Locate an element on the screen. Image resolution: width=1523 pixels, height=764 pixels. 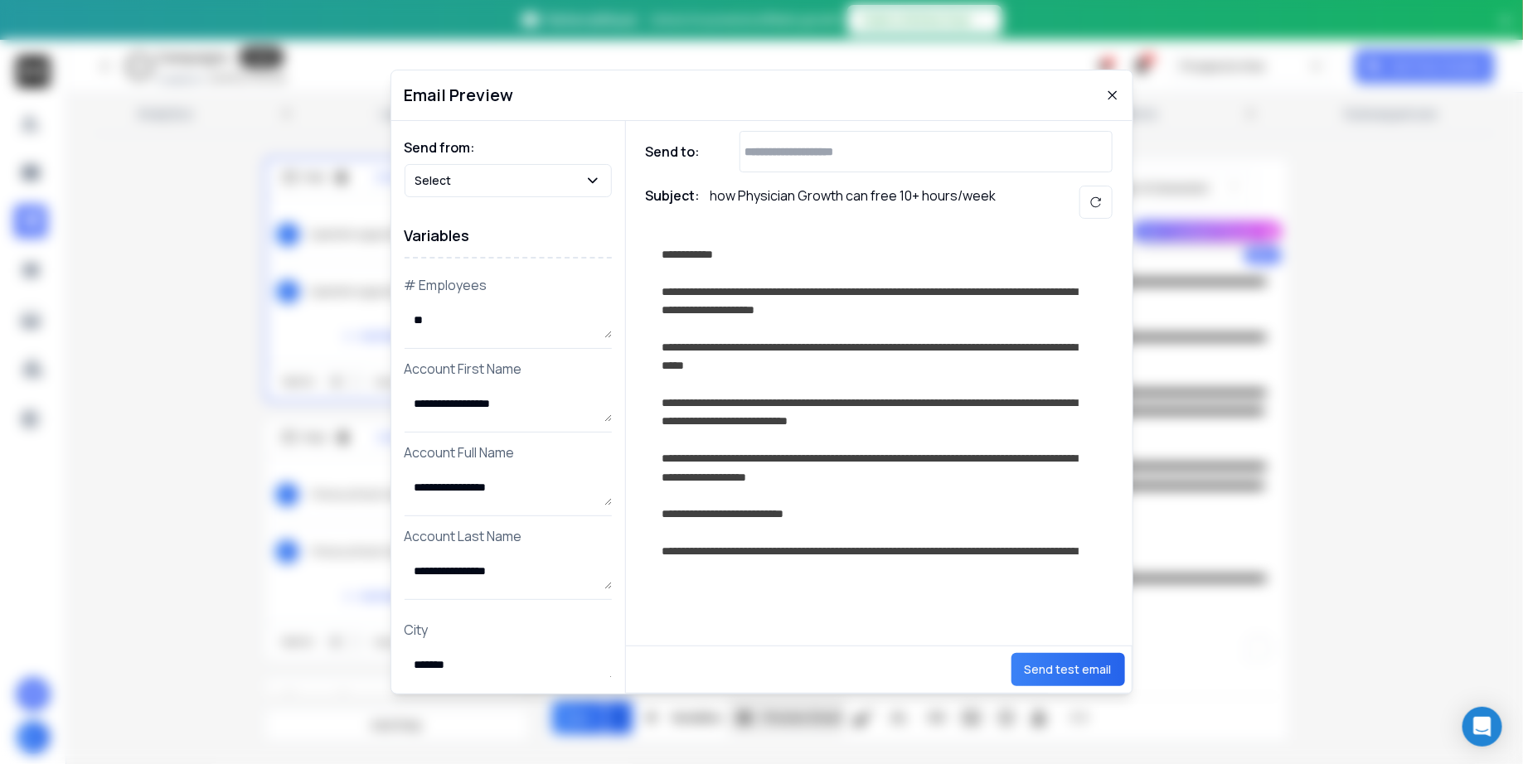
h1: Subject: is located at coordinates (673, 202).